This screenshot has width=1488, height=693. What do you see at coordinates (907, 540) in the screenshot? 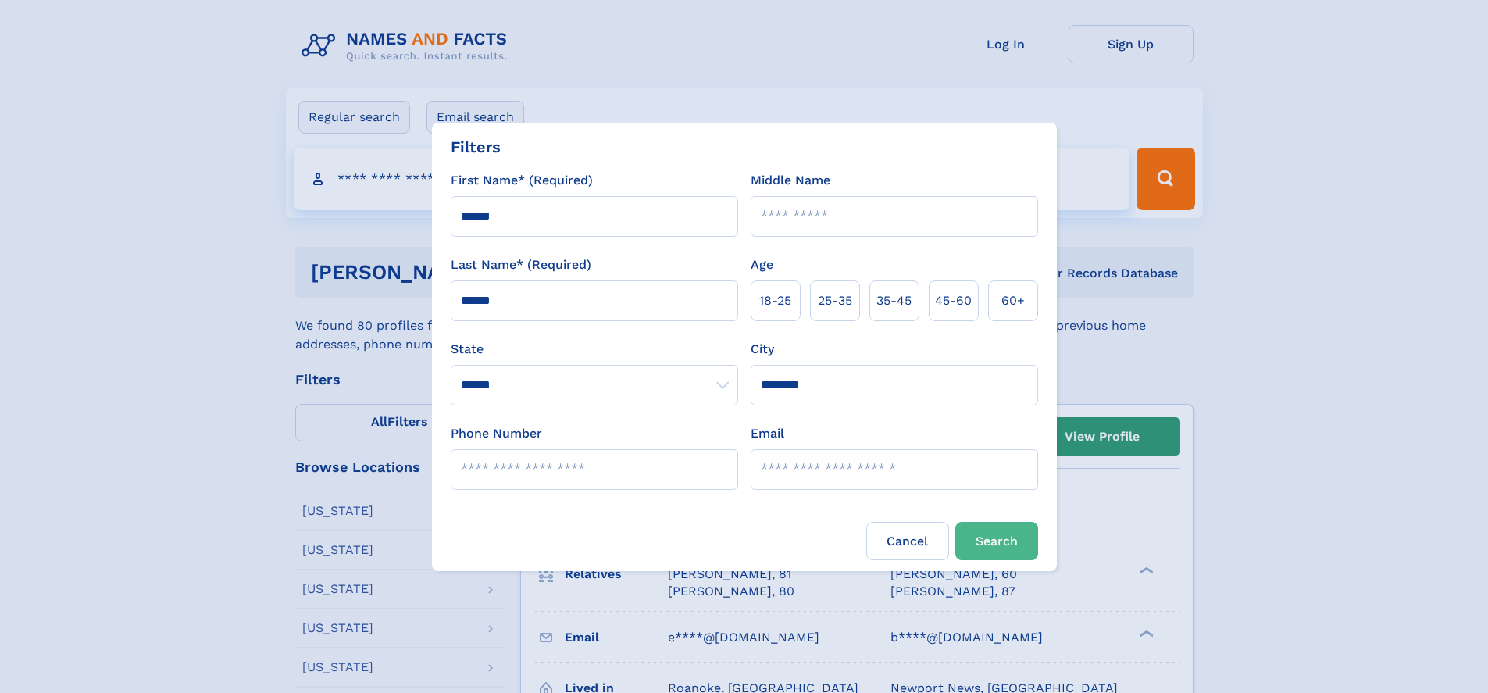
I see `label: Cancel` at bounding box center [907, 540].